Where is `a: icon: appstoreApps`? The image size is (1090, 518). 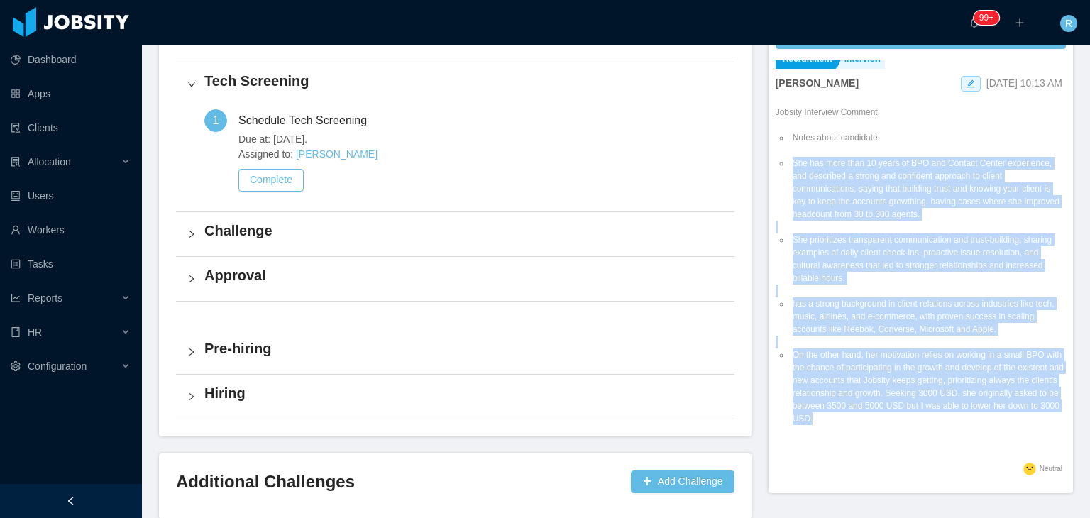 a: icon: appstoreApps is located at coordinates (70, 94).